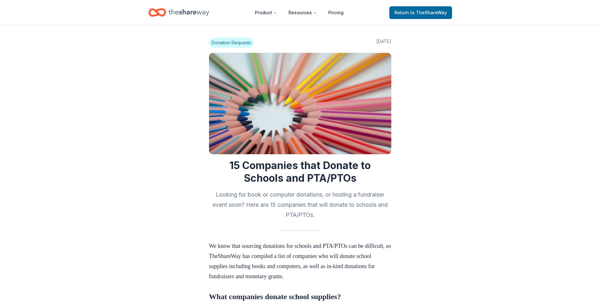  What do you see at coordinates (300, 266) in the screenshot?
I see `p: We know that sourcing donations for schools and PTA/PTOs can be difficult, so TheShareWay has com...` at bounding box center [300, 266].